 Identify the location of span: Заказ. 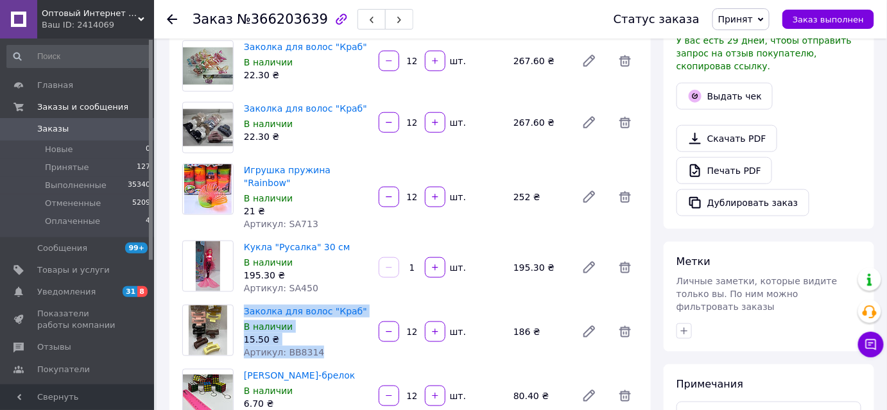
(212, 19).